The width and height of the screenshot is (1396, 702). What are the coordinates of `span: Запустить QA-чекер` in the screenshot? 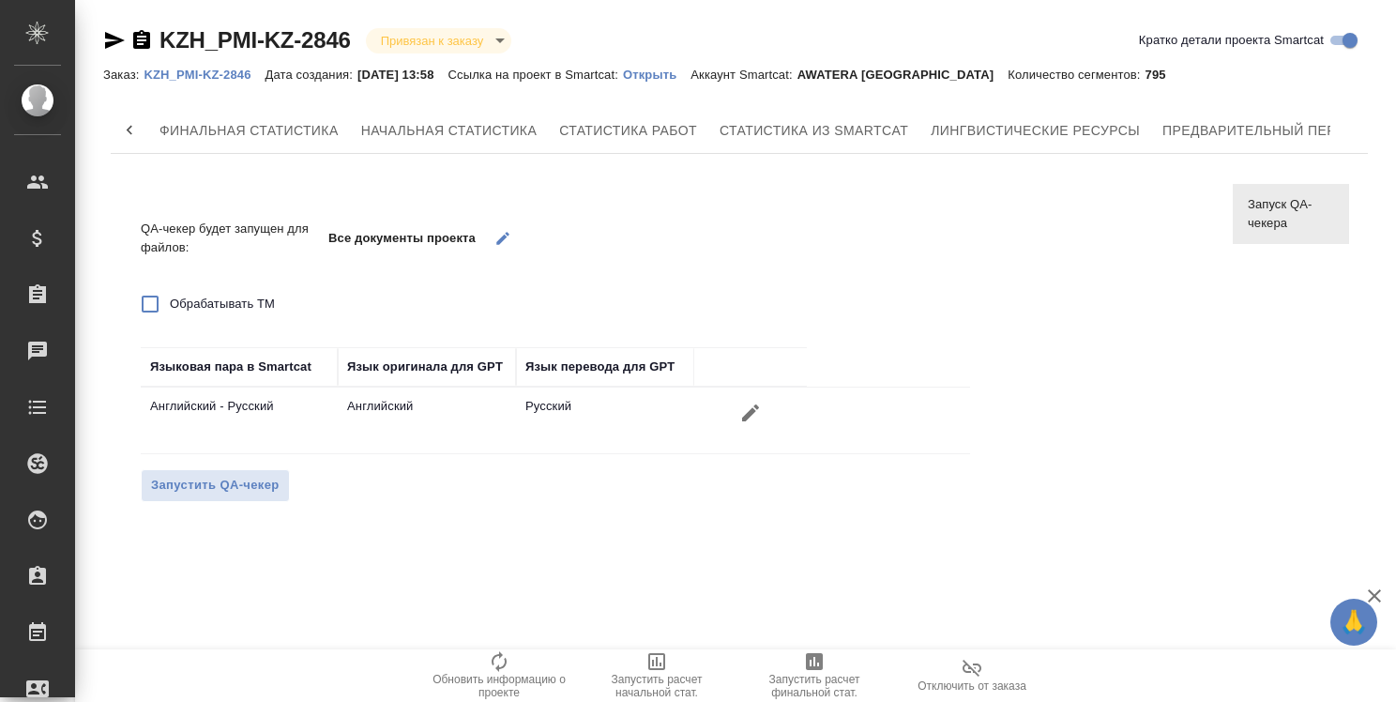 It's located at (215, 485).